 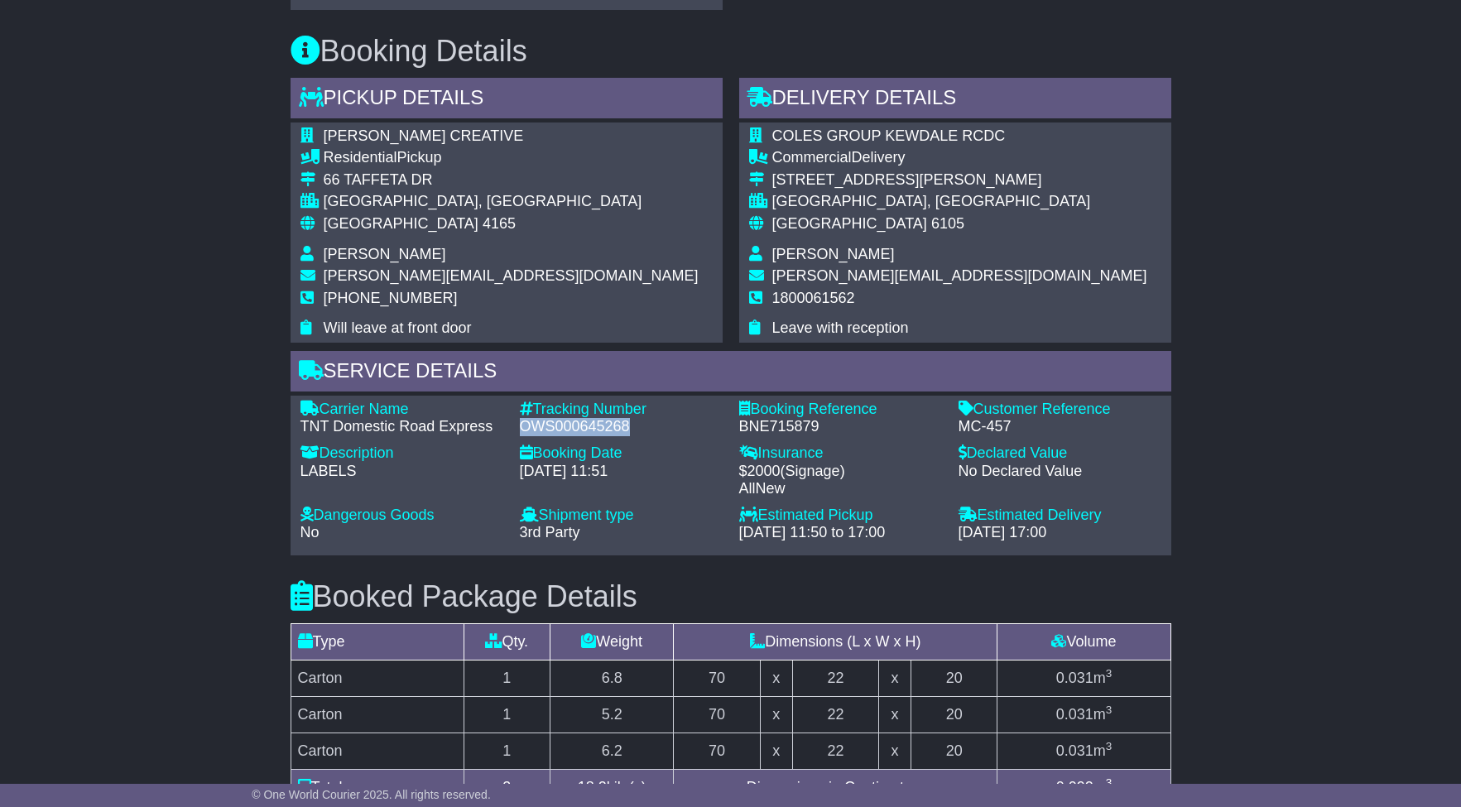 I want to click on td: Dimensions (L x W x H), so click(x=835, y=642).